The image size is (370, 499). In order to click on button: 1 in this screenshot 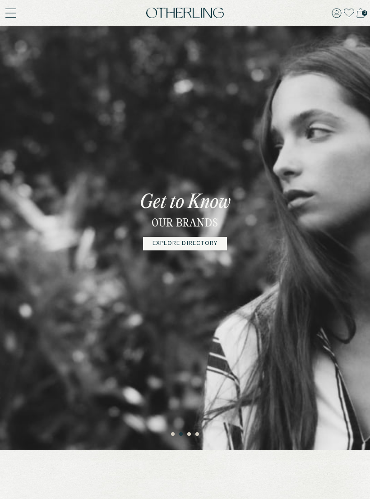, I will do `click(173, 435)`.